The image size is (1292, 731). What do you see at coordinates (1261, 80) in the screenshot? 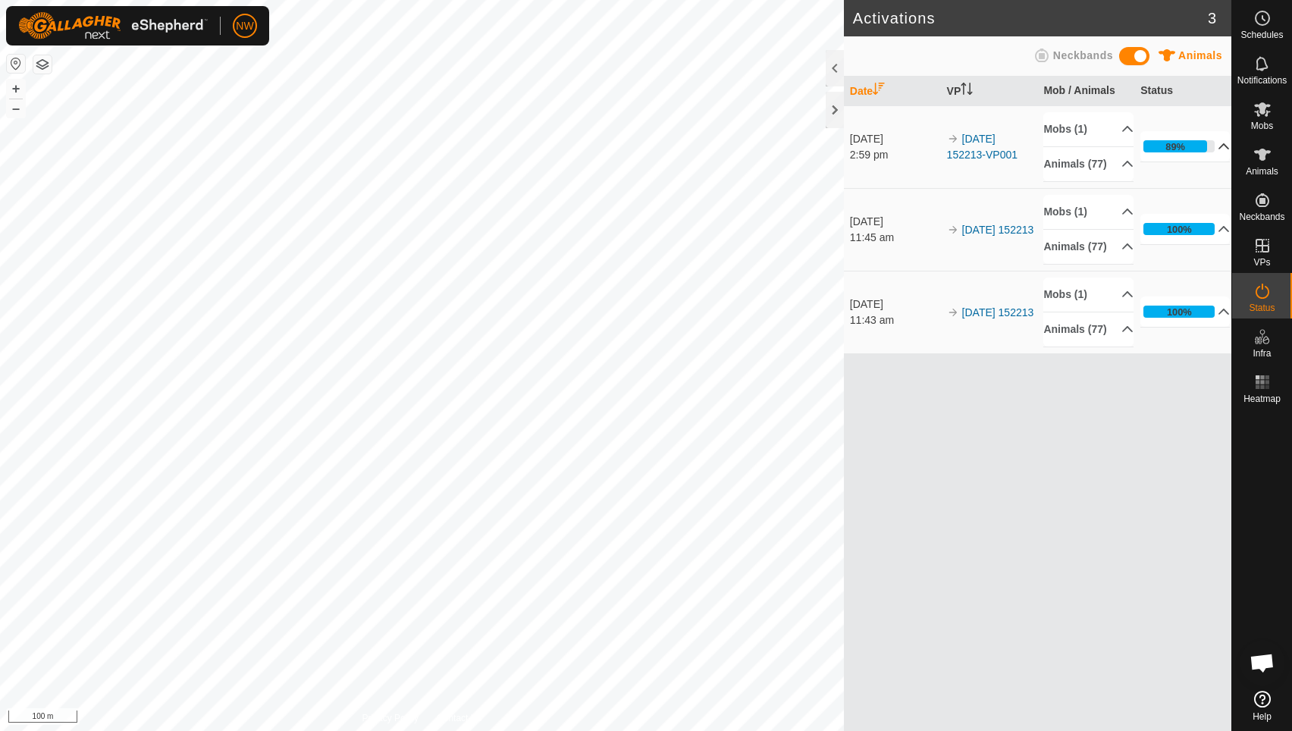
I see `span: Notifications` at bounding box center [1261, 80].